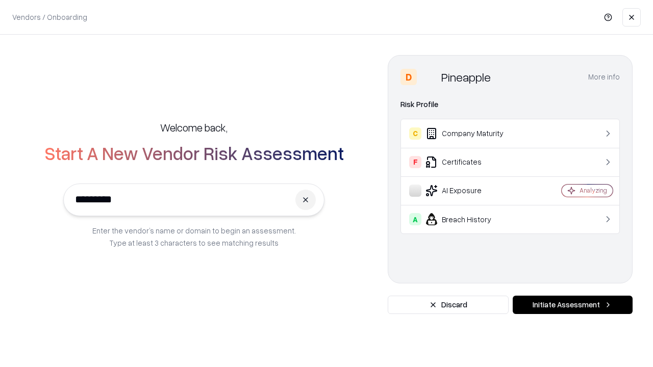 Image resolution: width=653 pixels, height=367 pixels. I want to click on p: Vendors / Onboarding, so click(50, 17).